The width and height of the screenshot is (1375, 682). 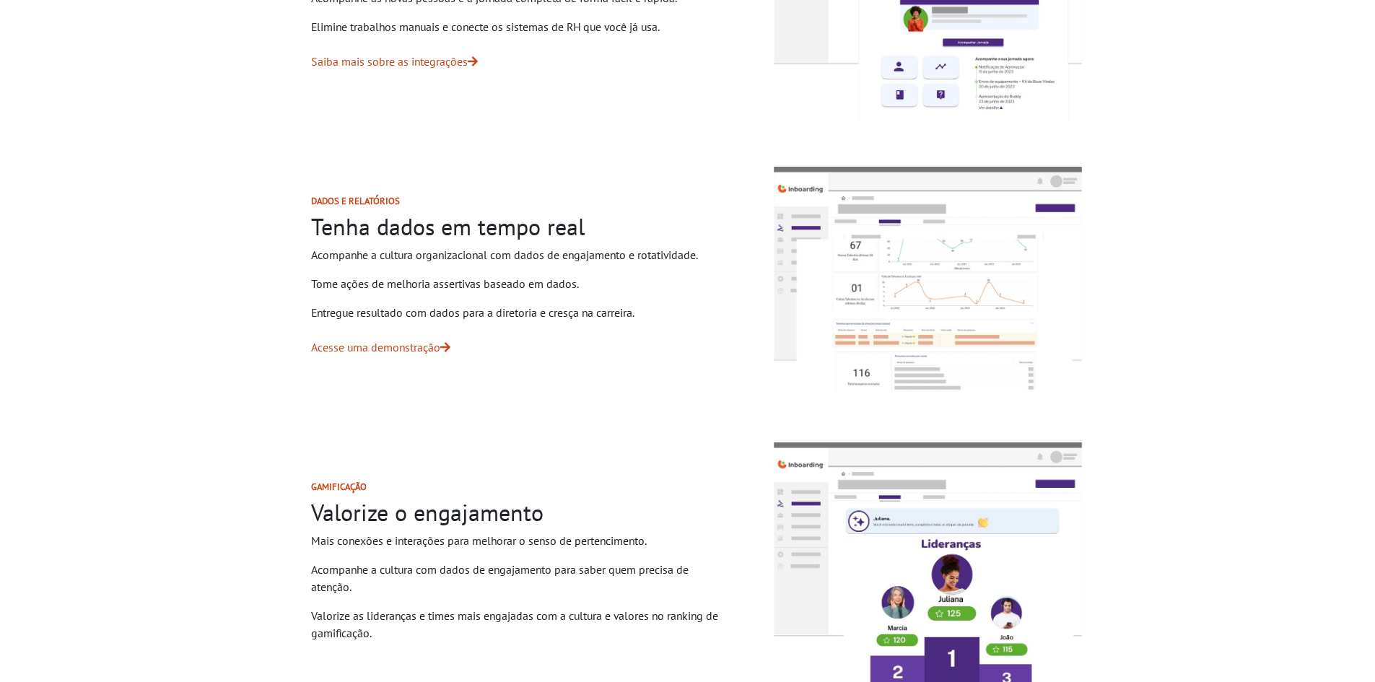 What do you see at coordinates (380, 347) in the screenshot?
I see `a: Acesse uma demonstração` at bounding box center [380, 347].